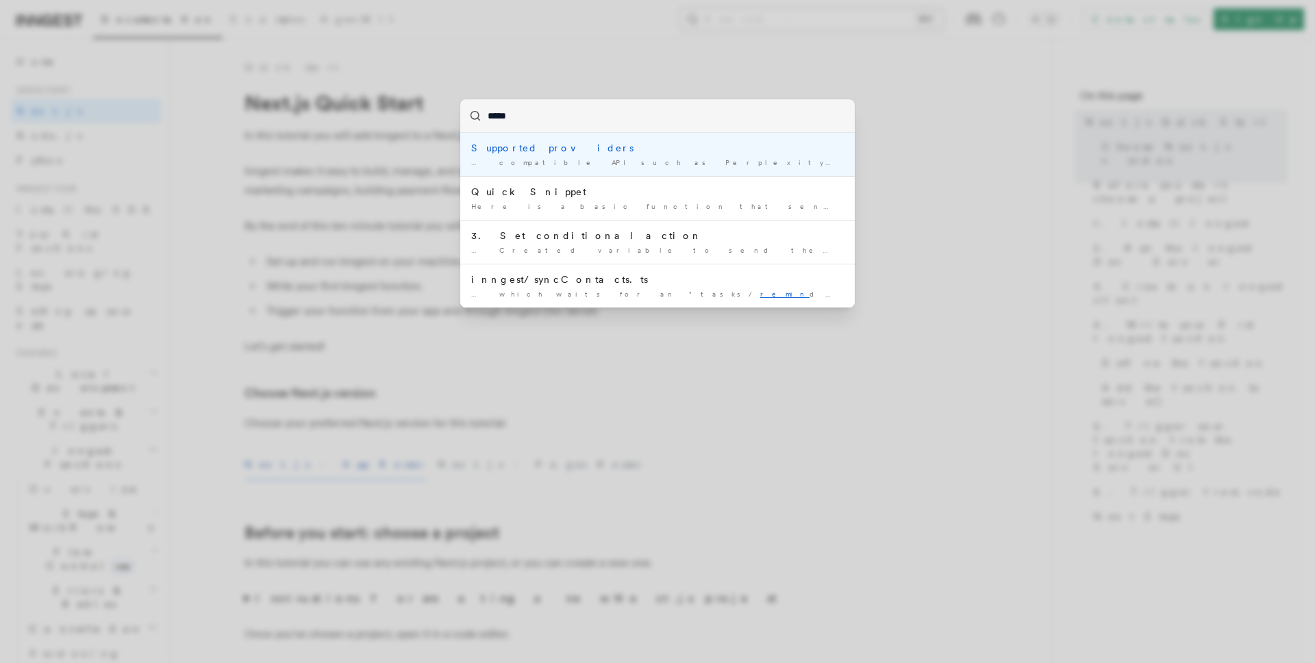 Image resolution: width=1315 pixels, height=663 pixels. Describe the element at coordinates (657, 206) in the screenshot. I see `div: Here is a basic function that sends a der to …` at that location.